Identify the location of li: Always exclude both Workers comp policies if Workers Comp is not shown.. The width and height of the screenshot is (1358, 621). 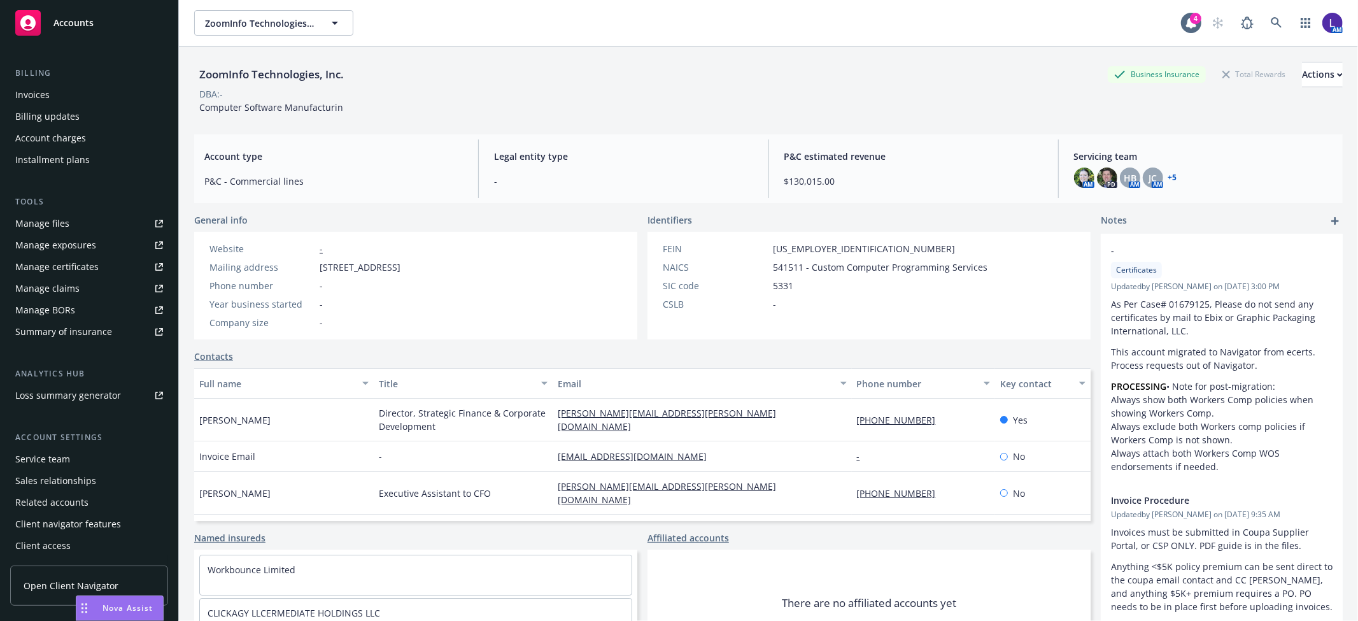
(1222, 433).